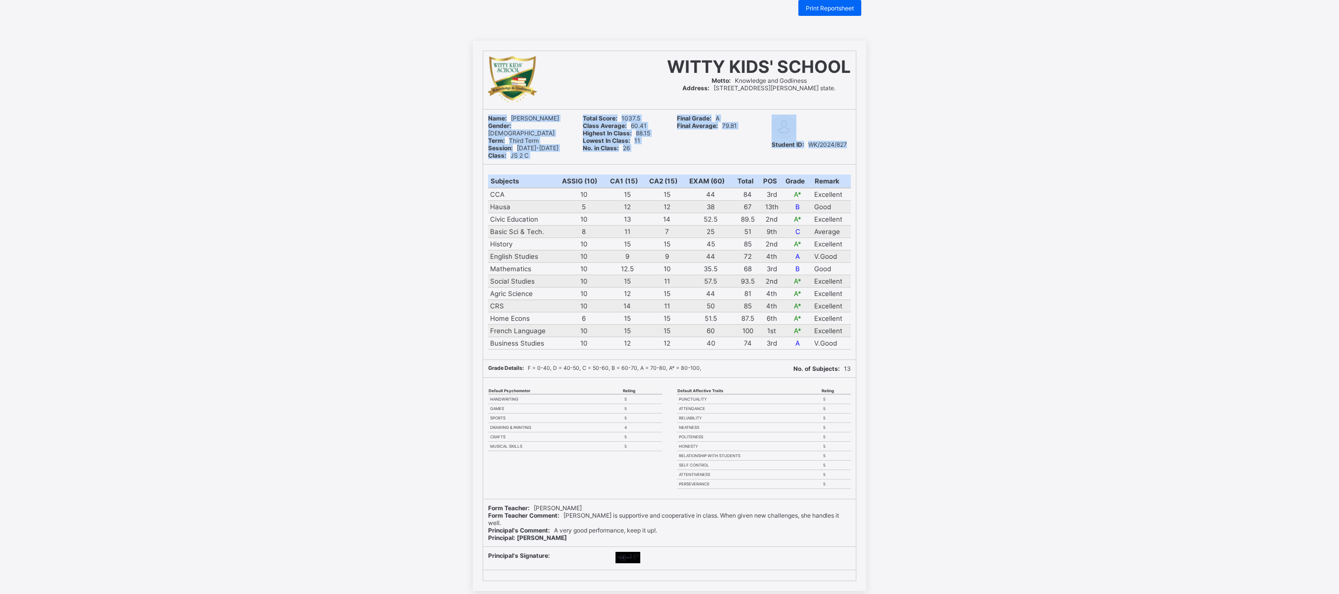  I want to click on th: Default Psychomotor, so click(555, 391).